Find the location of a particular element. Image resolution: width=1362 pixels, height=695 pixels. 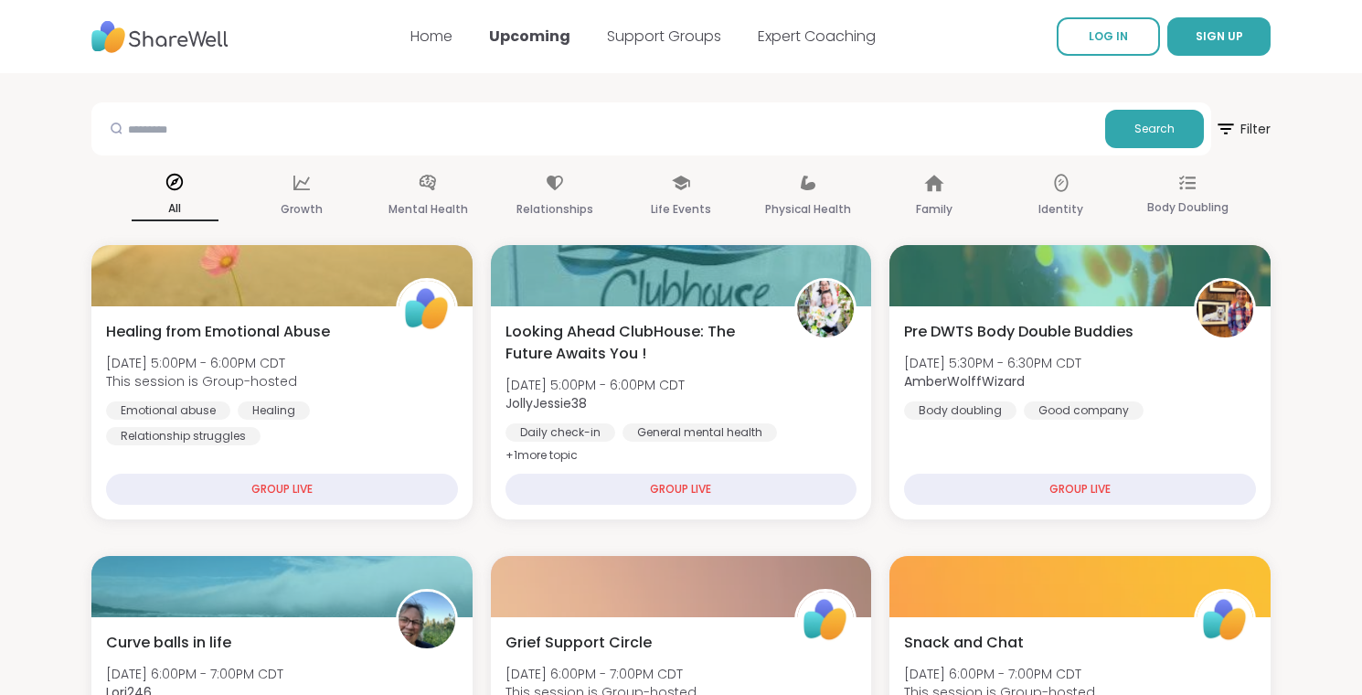

div: Good company is located at coordinates (1084, 411).